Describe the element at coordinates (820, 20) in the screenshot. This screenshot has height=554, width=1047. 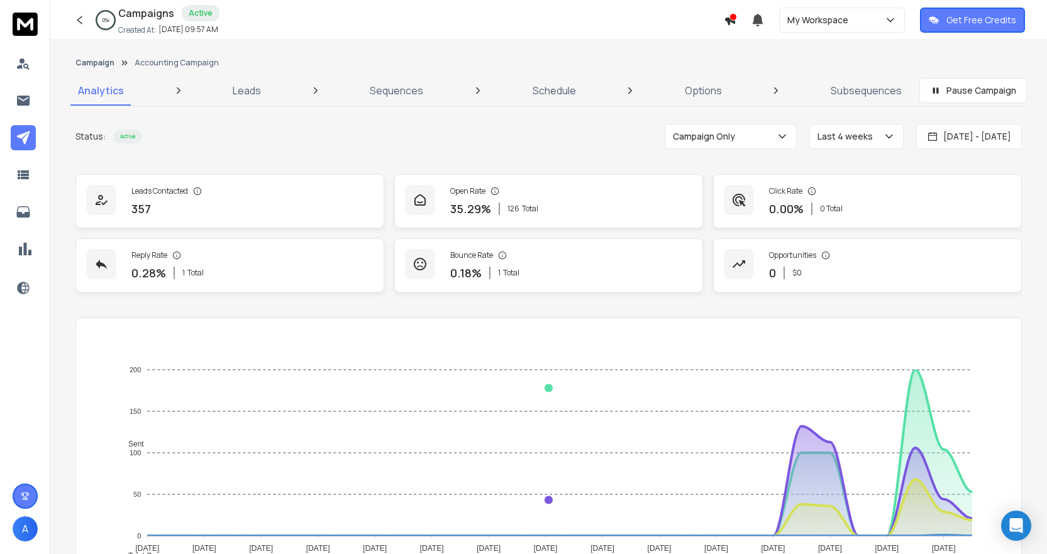
I see `p: My Workspace` at that location.